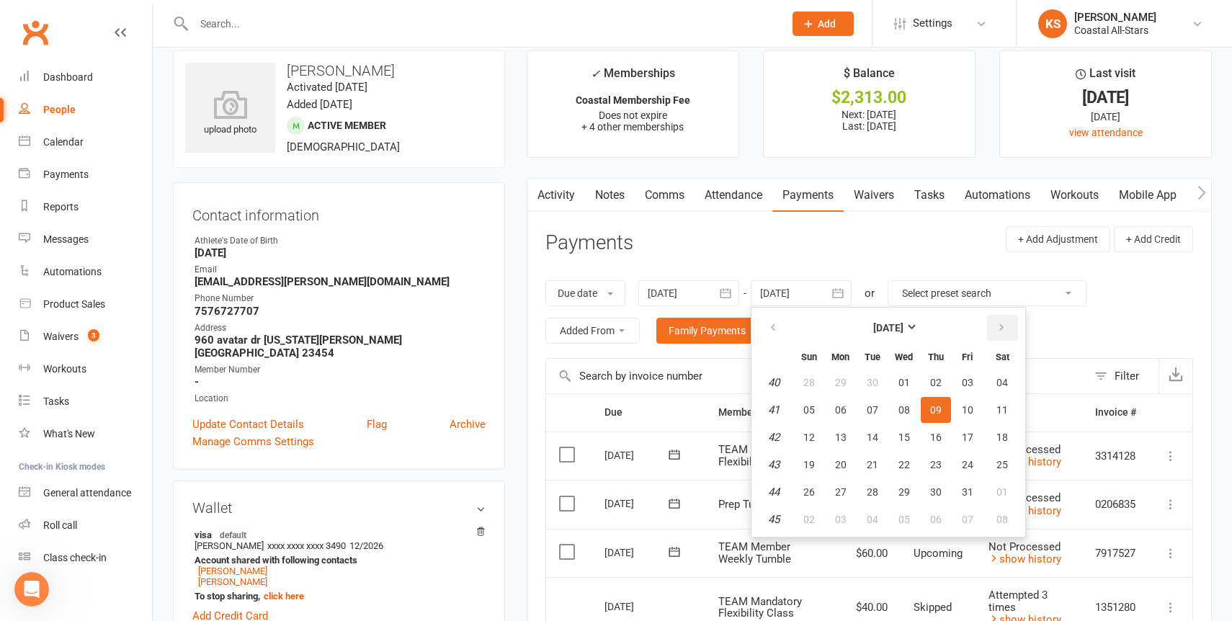 The width and height of the screenshot is (1232, 621). What do you see at coordinates (816, 376) in the screenshot?
I see `input: Search by invoice number` at bounding box center [816, 376].